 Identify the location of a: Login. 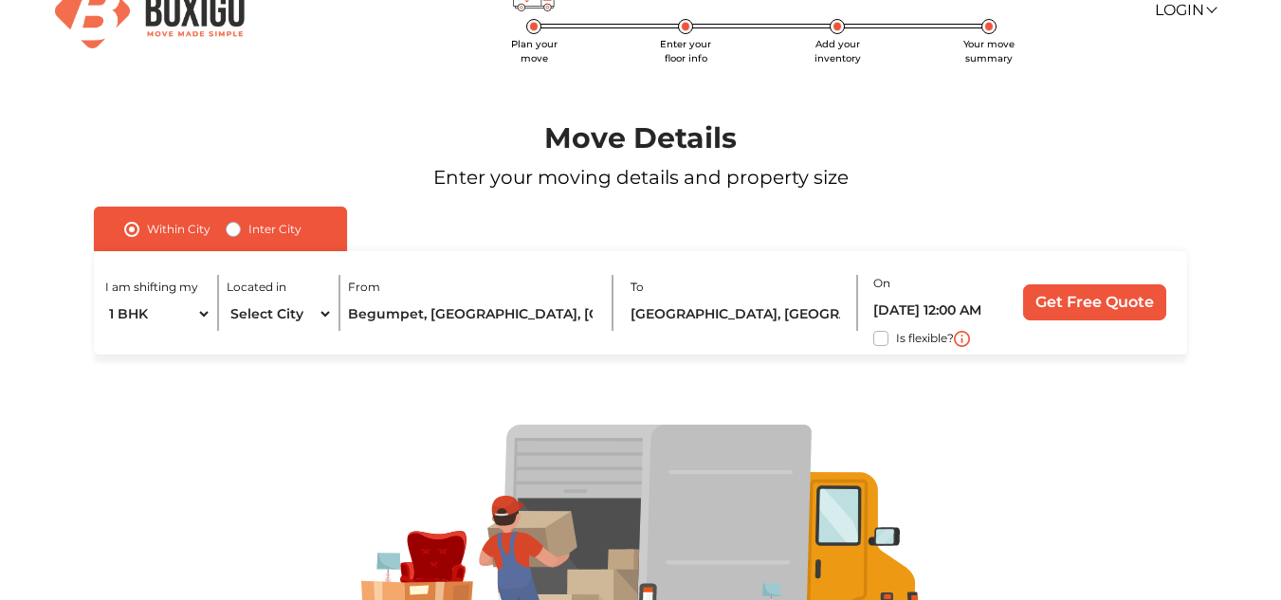
(1186, 9).